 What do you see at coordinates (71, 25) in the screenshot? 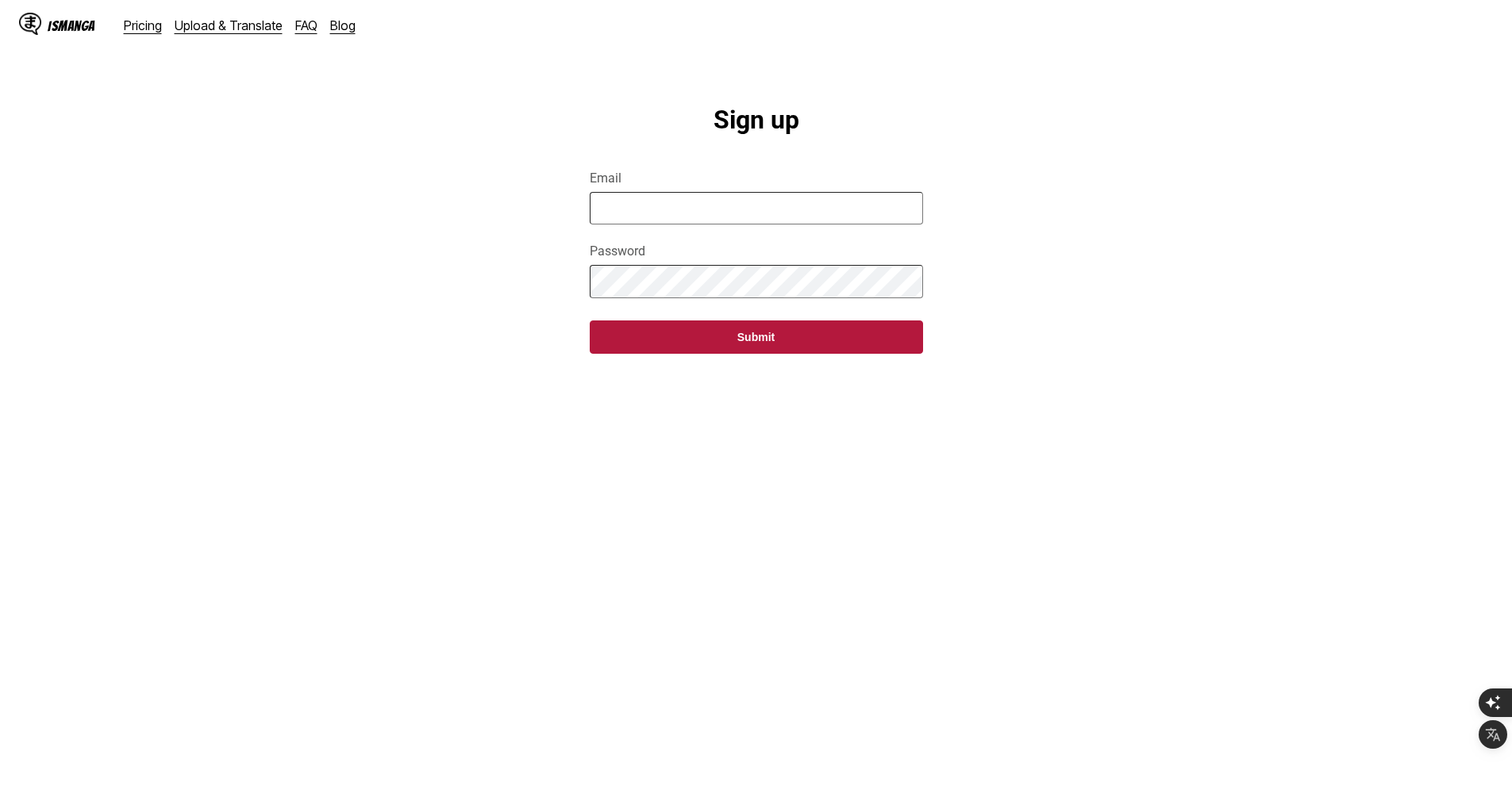
I see `a: IsManga LogoIsManga` at bounding box center [71, 25].